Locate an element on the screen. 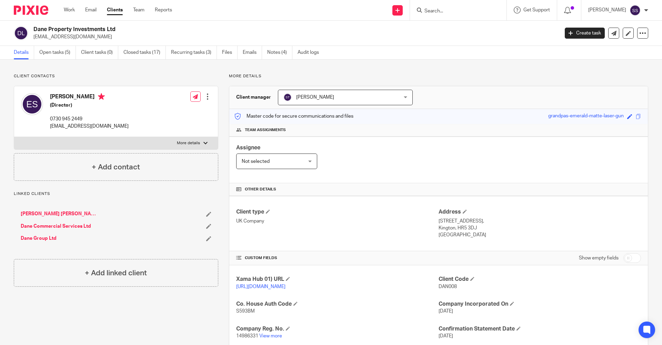 Image resolution: width=662 pixels, height=345 pixels. h4: CUSTOM FIELDS is located at coordinates (337, 258).